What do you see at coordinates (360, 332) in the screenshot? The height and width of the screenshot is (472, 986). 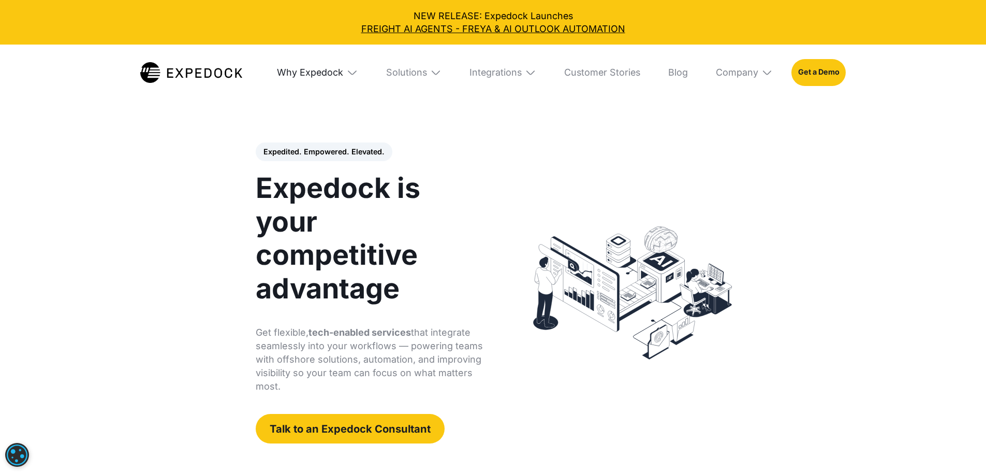 I see `strong: tech-enabled services` at bounding box center [360, 332].